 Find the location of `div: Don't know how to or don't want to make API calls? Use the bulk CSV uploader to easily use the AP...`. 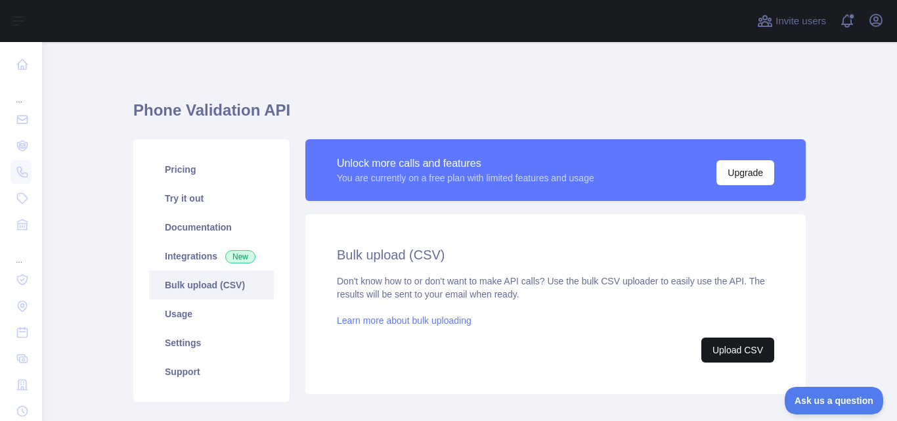

div: Don't know how to or don't want to make API calls? Use the bulk CSV uploader to easily use the AP... is located at coordinates (555, 318).